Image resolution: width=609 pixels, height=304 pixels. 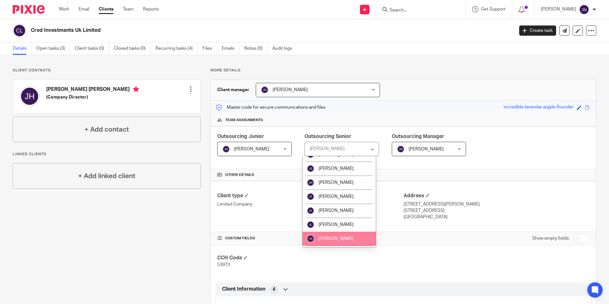 I want to click on a: Email, so click(x=84, y=9).